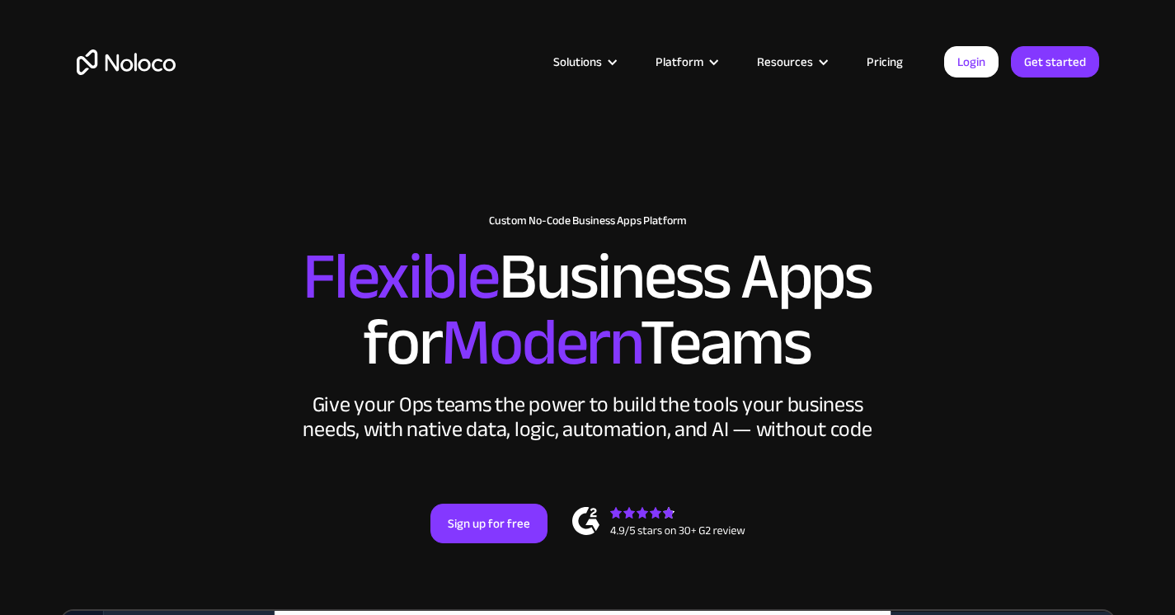 This screenshot has width=1175, height=615. What do you see at coordinates (126, 62) in the screenshot?
I see `a: home` at bounding box center [126, 62].